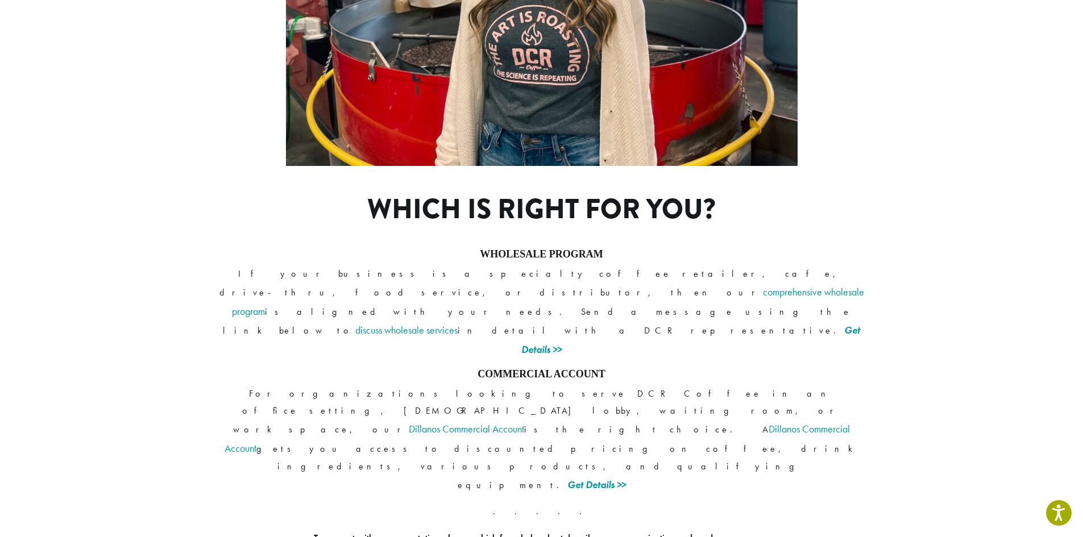 Image resolution: width=1083 pixels, height=537 pixels. Describe the element at coordinates (542, 255) in the screenshot. I see `h4: WHOLESALE PROGRAM` at that location.